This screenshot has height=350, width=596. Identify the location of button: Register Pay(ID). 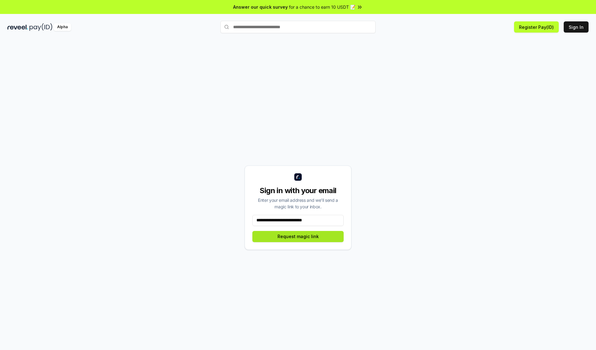
(536, 27).